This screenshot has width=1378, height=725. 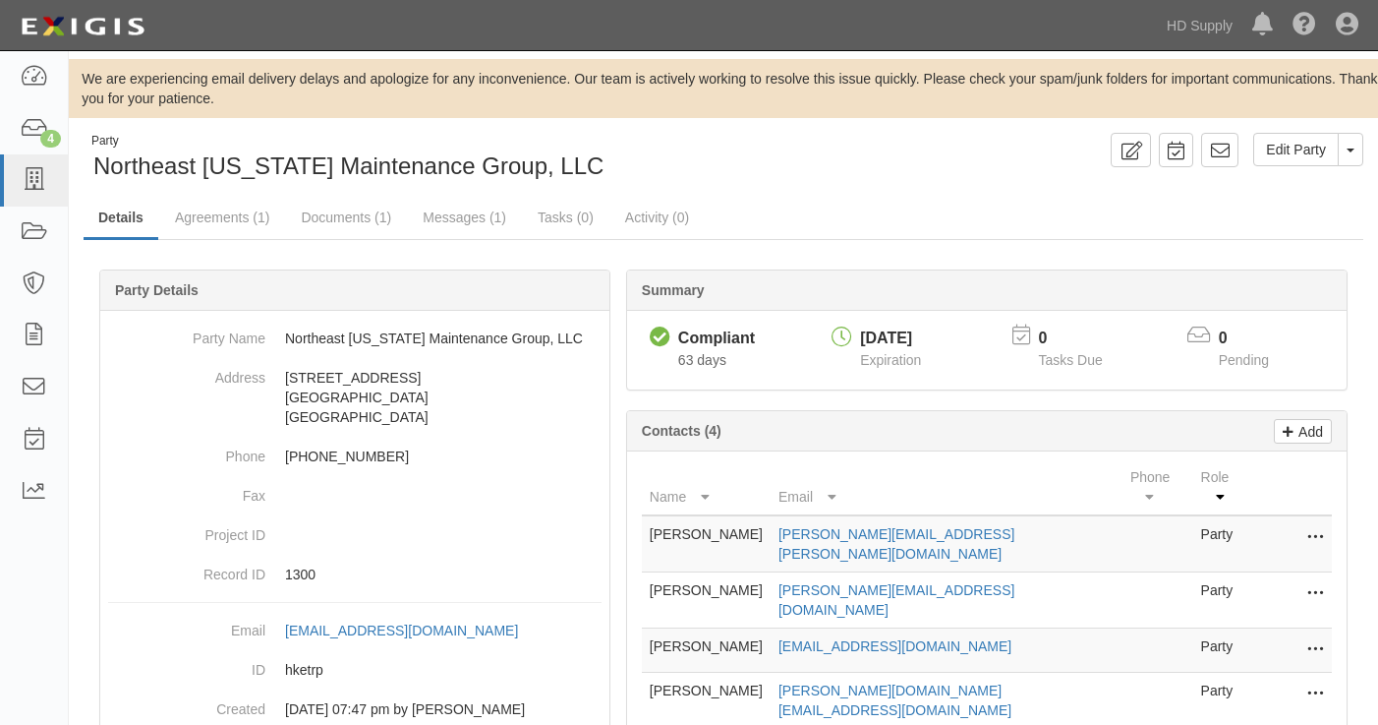 What do you see at coordinates (156, 290) in the screenshot?
I see `b: Party Details` at bounding box center [156, 290].